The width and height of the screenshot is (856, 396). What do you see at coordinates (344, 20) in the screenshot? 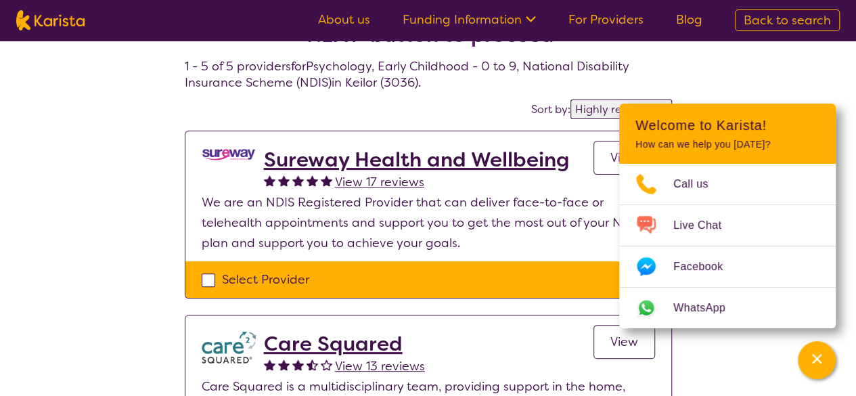
I see `a: About us` at bounding box center [344, 20].